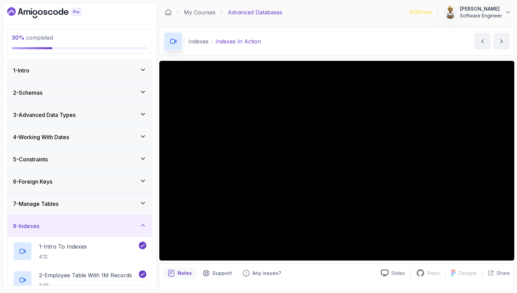  Describe the element at coordinates (480, 16) in the screenshot. I see `p: Software Engineer` at that location.